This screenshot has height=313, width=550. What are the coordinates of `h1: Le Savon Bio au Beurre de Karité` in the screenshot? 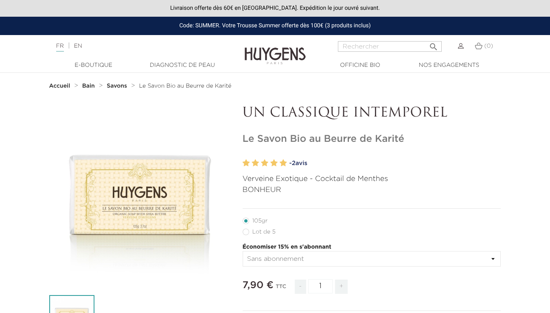 It's located at (372, 139).